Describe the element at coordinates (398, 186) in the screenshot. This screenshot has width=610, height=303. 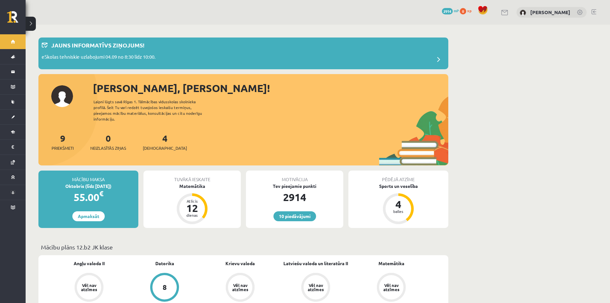
I see `div: Sports un veselība` at that location.